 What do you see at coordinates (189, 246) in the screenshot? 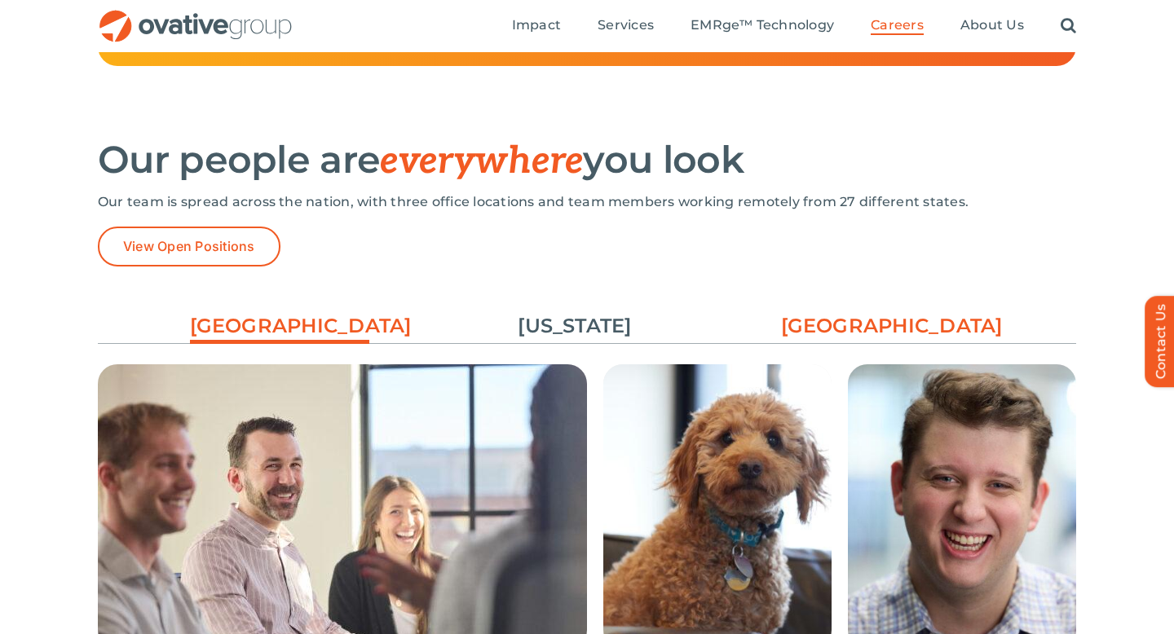
I see `span: View Open Positions` at bounding box center [189, 246].